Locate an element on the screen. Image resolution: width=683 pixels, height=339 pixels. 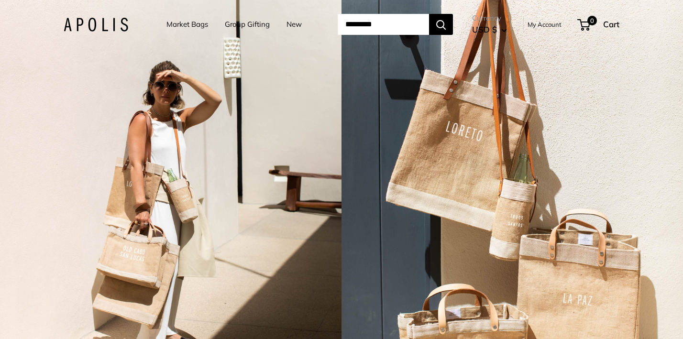
a: Market Bags is located at coordinates (187, 24).